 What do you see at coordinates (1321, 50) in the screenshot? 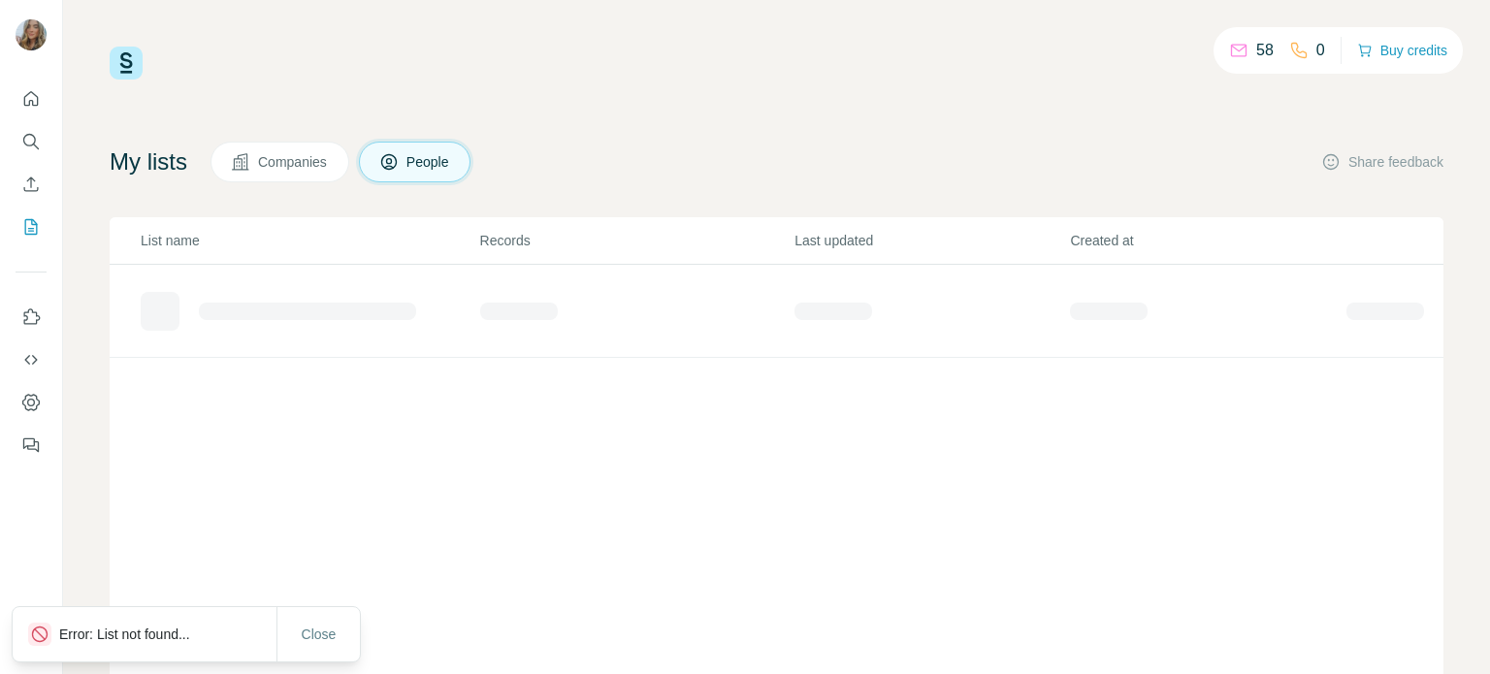
I see `p: 0` at bounding box center [1321, 50].